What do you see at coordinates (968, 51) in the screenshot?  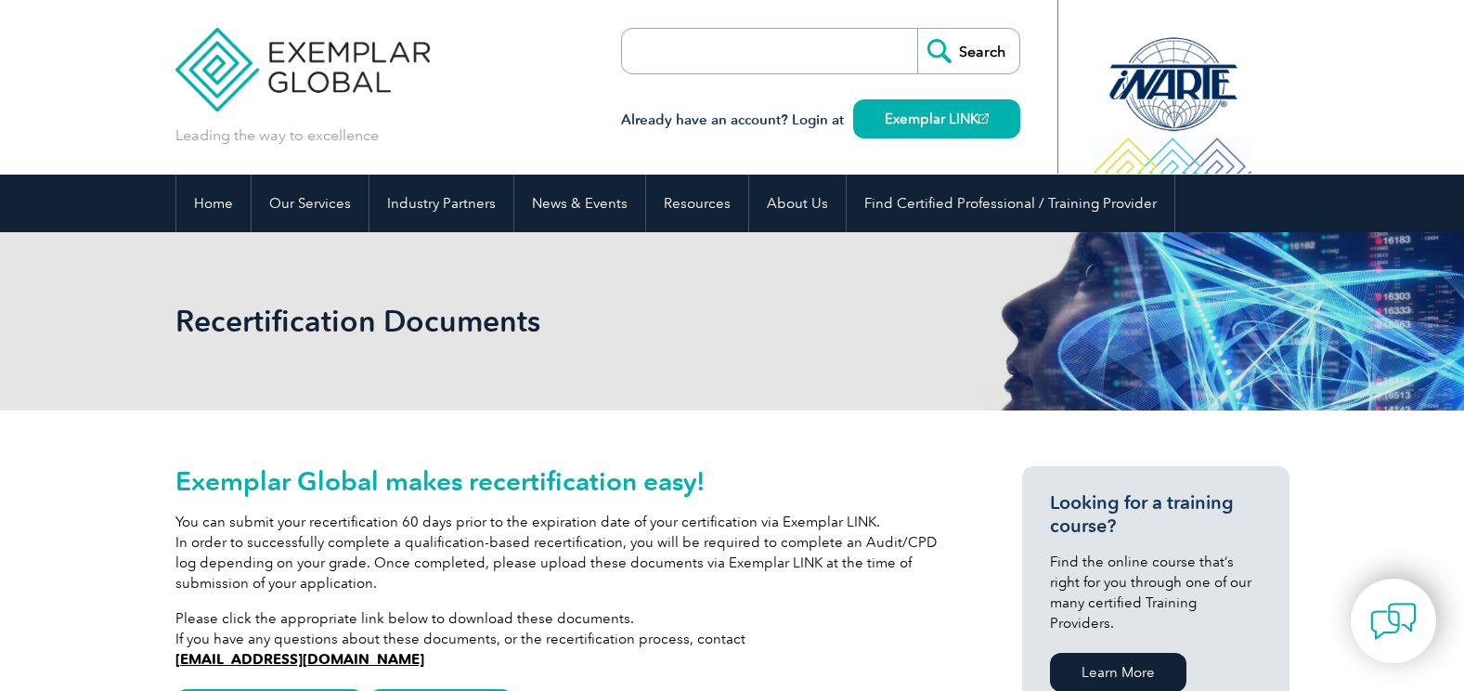 I see `input: Search` at bounding box center [968, 51].